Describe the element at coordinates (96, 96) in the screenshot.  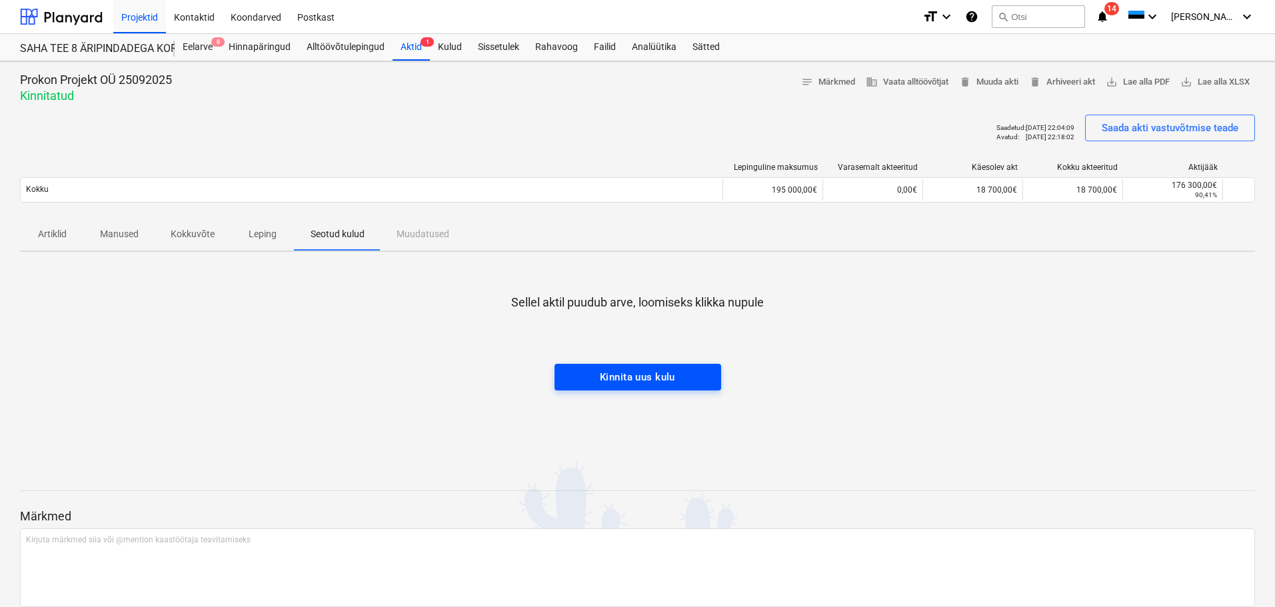
I see `p: Kinnitatud` at that location.